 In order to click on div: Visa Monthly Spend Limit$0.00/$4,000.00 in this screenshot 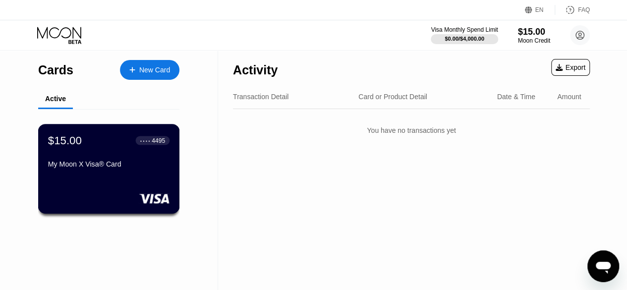, I will do `click(464, 35)`.